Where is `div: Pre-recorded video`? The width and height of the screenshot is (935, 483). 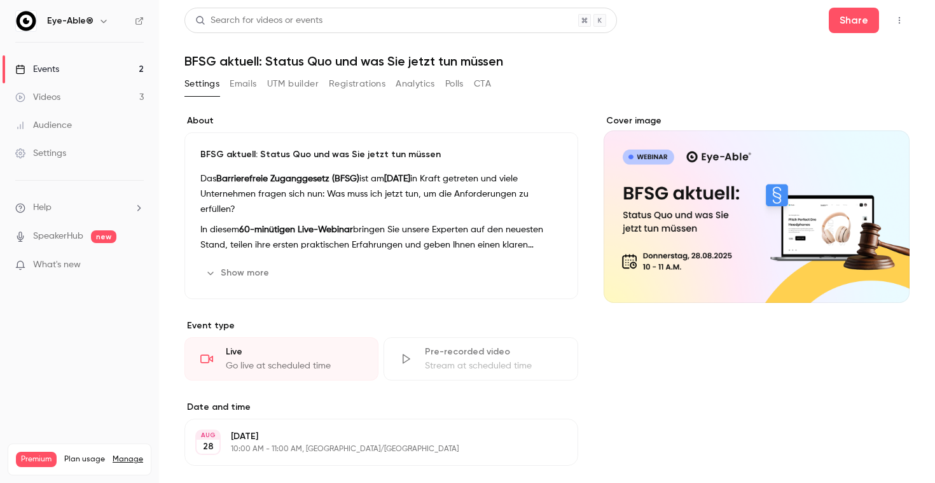 div: Pre-recorded video is located at coordinates (493, 352).